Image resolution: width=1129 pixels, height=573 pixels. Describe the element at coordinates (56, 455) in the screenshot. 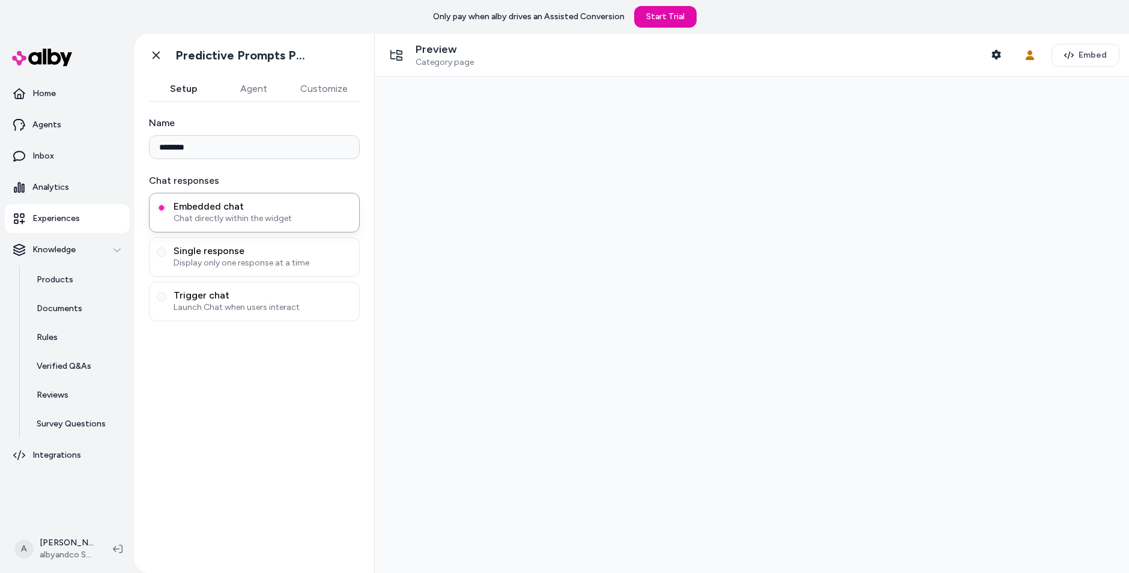

I see `p: Integrations` at that location.